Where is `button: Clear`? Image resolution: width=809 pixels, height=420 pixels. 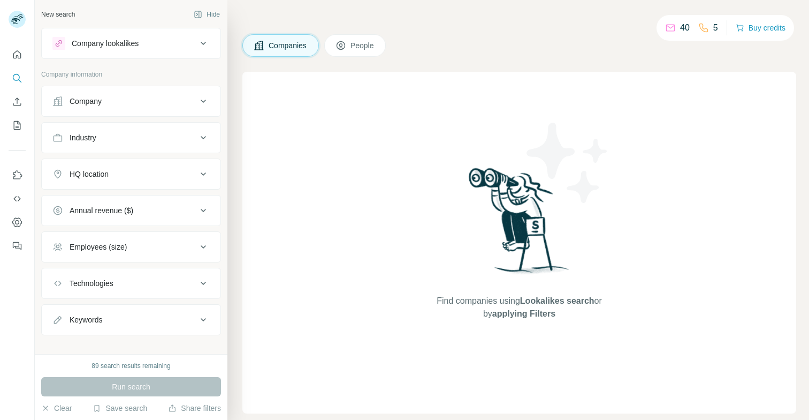
button: Clear is located at coordinates (56, 408).